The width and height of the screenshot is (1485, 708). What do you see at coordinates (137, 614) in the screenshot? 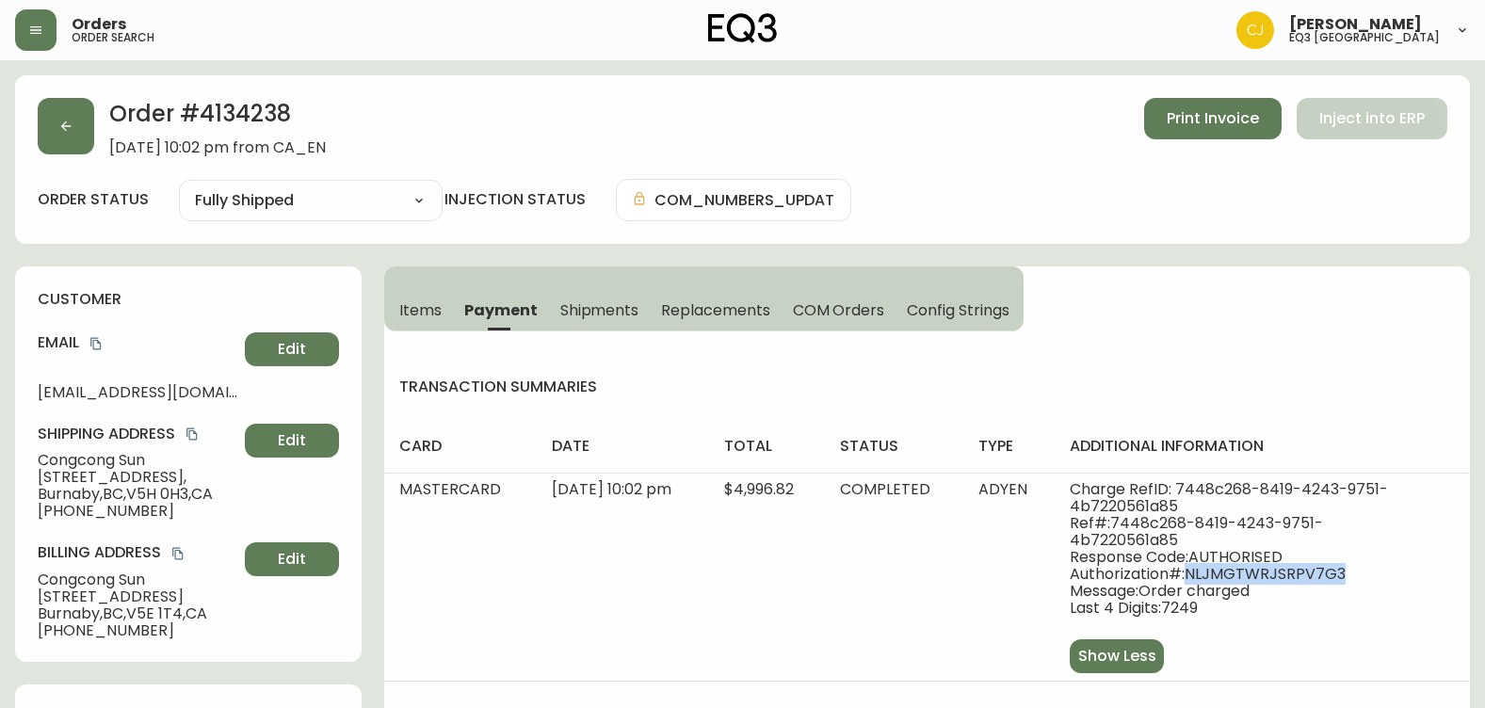
I see `span: Burnaby , BC , V5E 1T4 , CA` at bounding box center [137, 614].